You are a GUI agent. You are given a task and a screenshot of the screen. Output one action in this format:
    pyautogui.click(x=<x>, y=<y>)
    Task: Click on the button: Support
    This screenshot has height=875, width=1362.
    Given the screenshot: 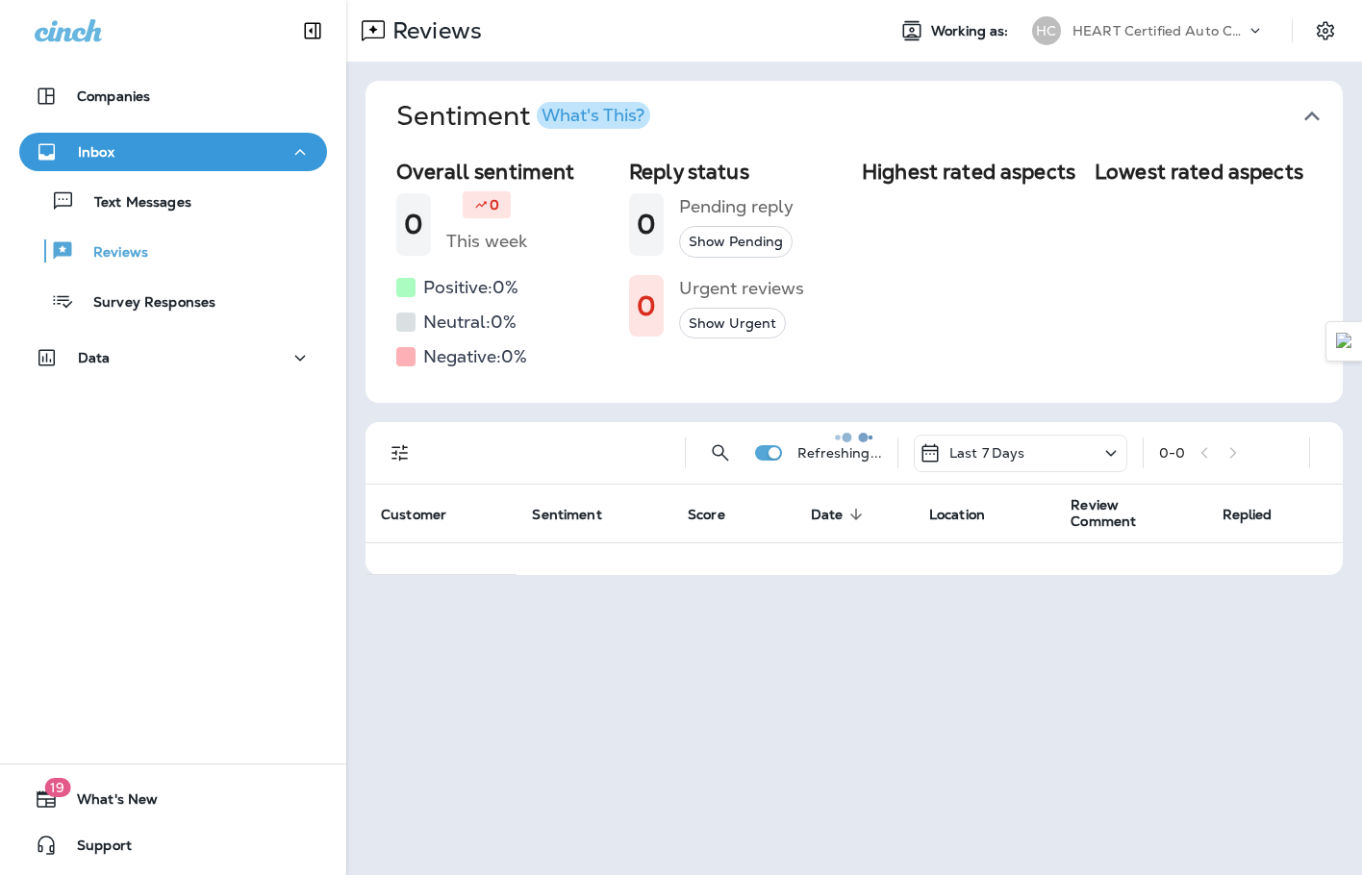 What is the action you would take?
    pyautogui.click(x=173, y=845)
    